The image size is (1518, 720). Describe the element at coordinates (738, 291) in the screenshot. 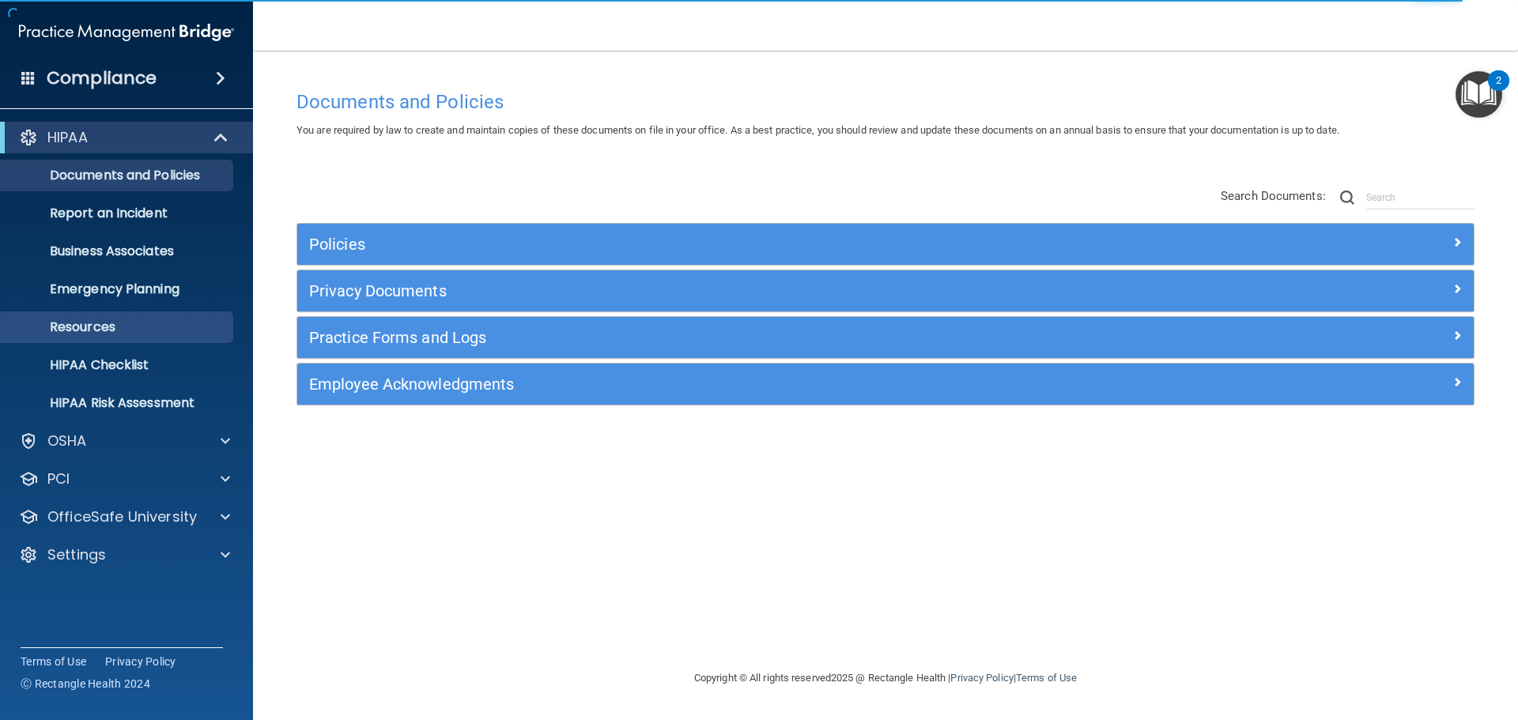

I see `h5: Privacy Documents` at that location.